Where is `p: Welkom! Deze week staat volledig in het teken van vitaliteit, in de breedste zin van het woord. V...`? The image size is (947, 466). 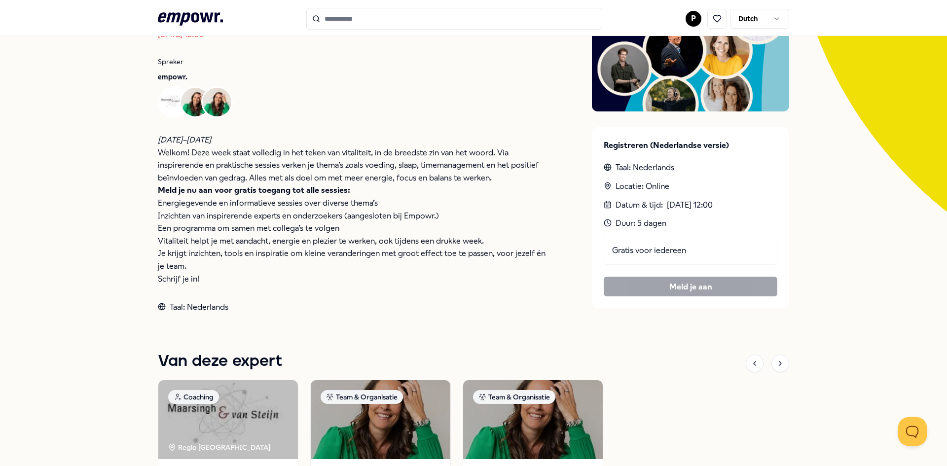 p: Welkom! Deze week staat volledig in het teken van vitaliteit, in de breedste zin van het woord. V... is located at coordinates (355, 165).